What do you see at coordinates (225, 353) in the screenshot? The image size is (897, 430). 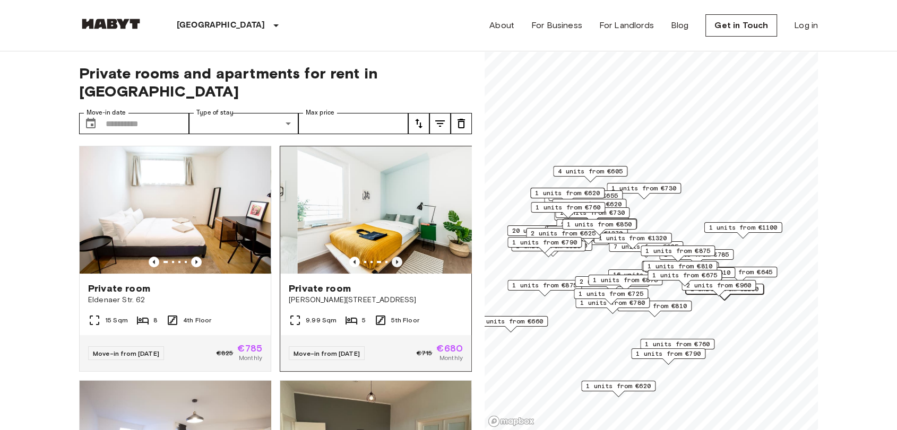 I see `span: €825` at bounding box center [225, 353].